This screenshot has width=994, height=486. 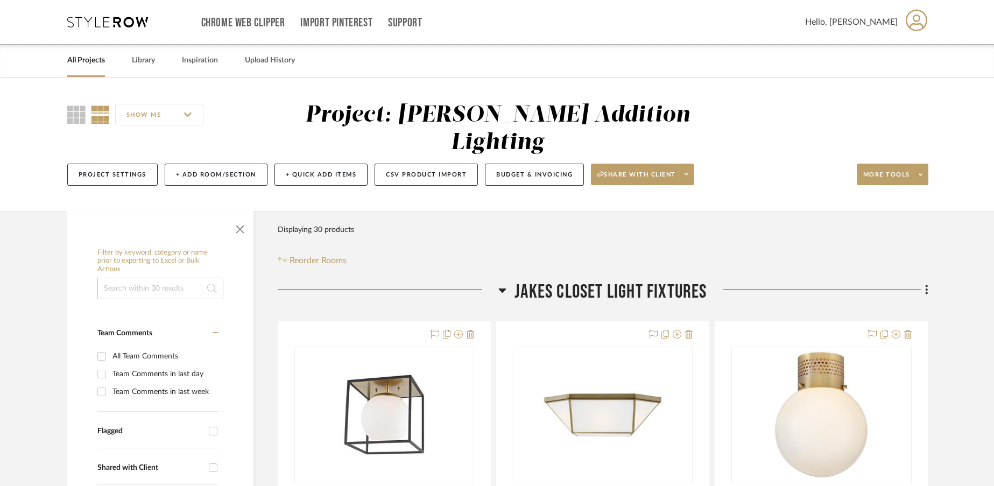 I want to click on a: Library, so click(x=143, y=60).